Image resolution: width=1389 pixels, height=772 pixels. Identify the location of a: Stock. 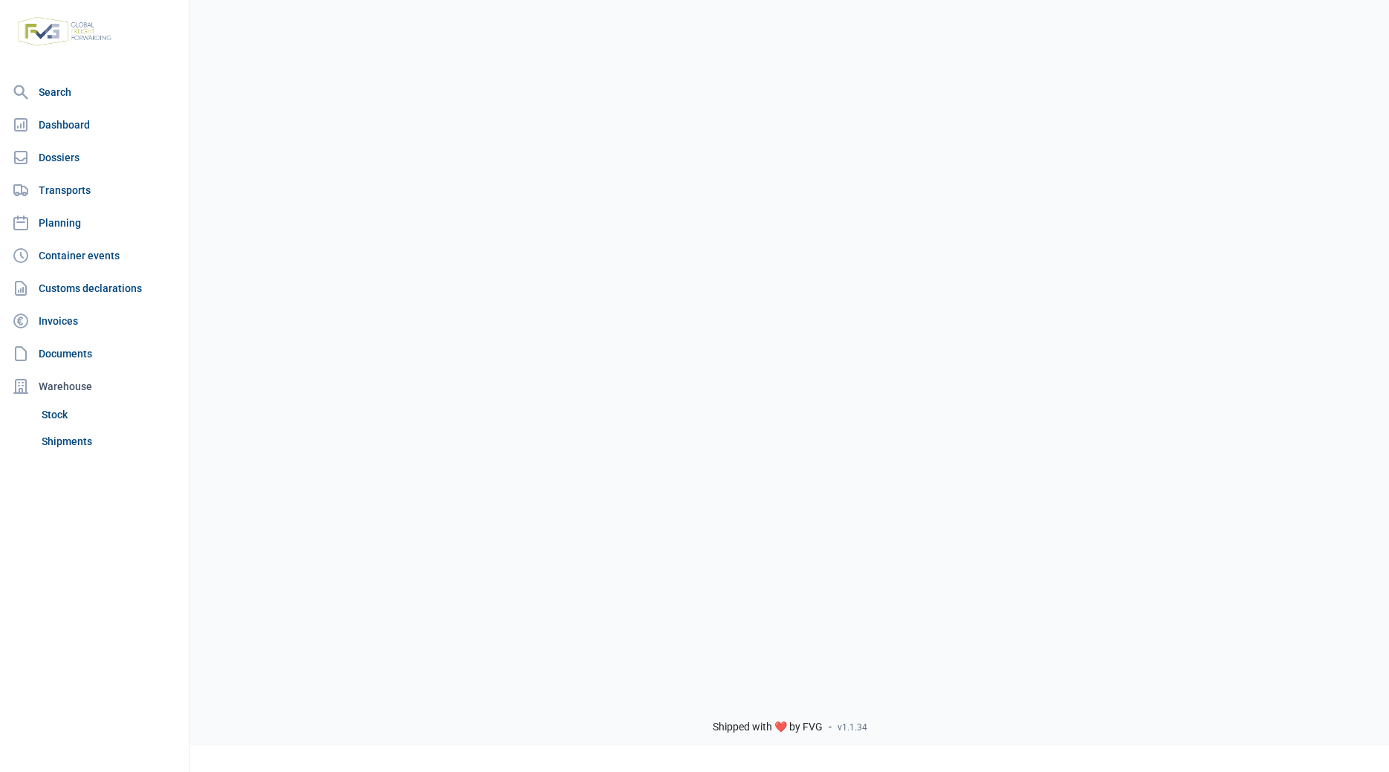
(109, 415).